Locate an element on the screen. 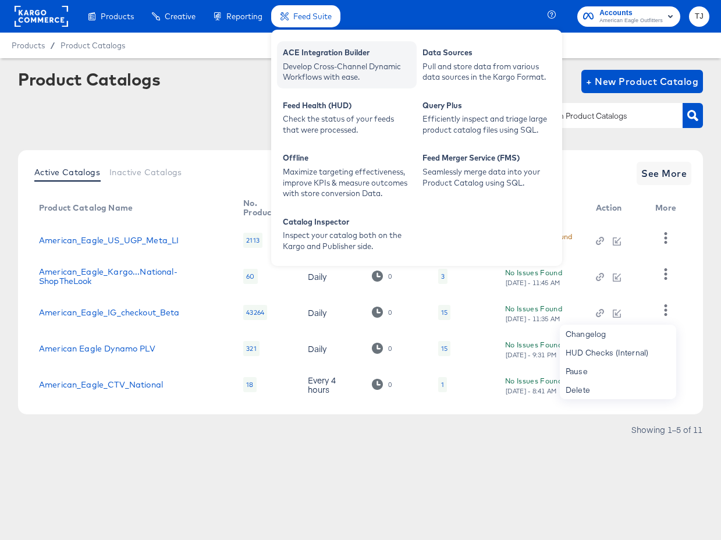 The width and height of the screenshot is (721, 540). a: American_Eagle_IG_checkout_Beta is located at coordinates (109, 312).